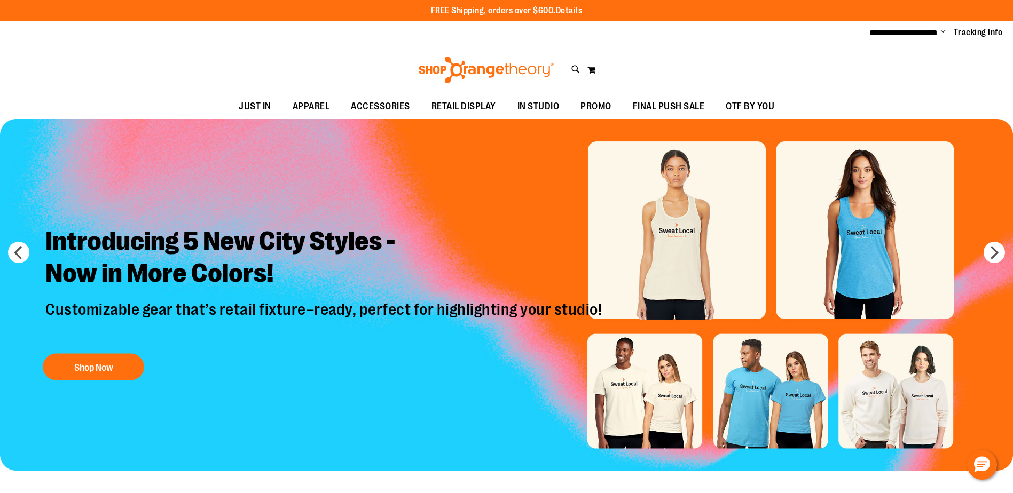  I want to click on button: Account menu, so click(943, 33).